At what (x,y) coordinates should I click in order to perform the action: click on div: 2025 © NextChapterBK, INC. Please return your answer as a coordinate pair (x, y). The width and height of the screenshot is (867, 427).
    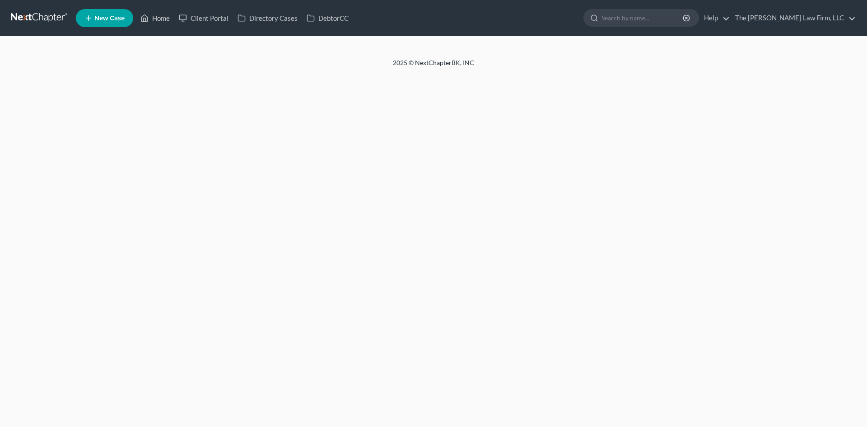
    Looking at the image, I should click on (434, 66).